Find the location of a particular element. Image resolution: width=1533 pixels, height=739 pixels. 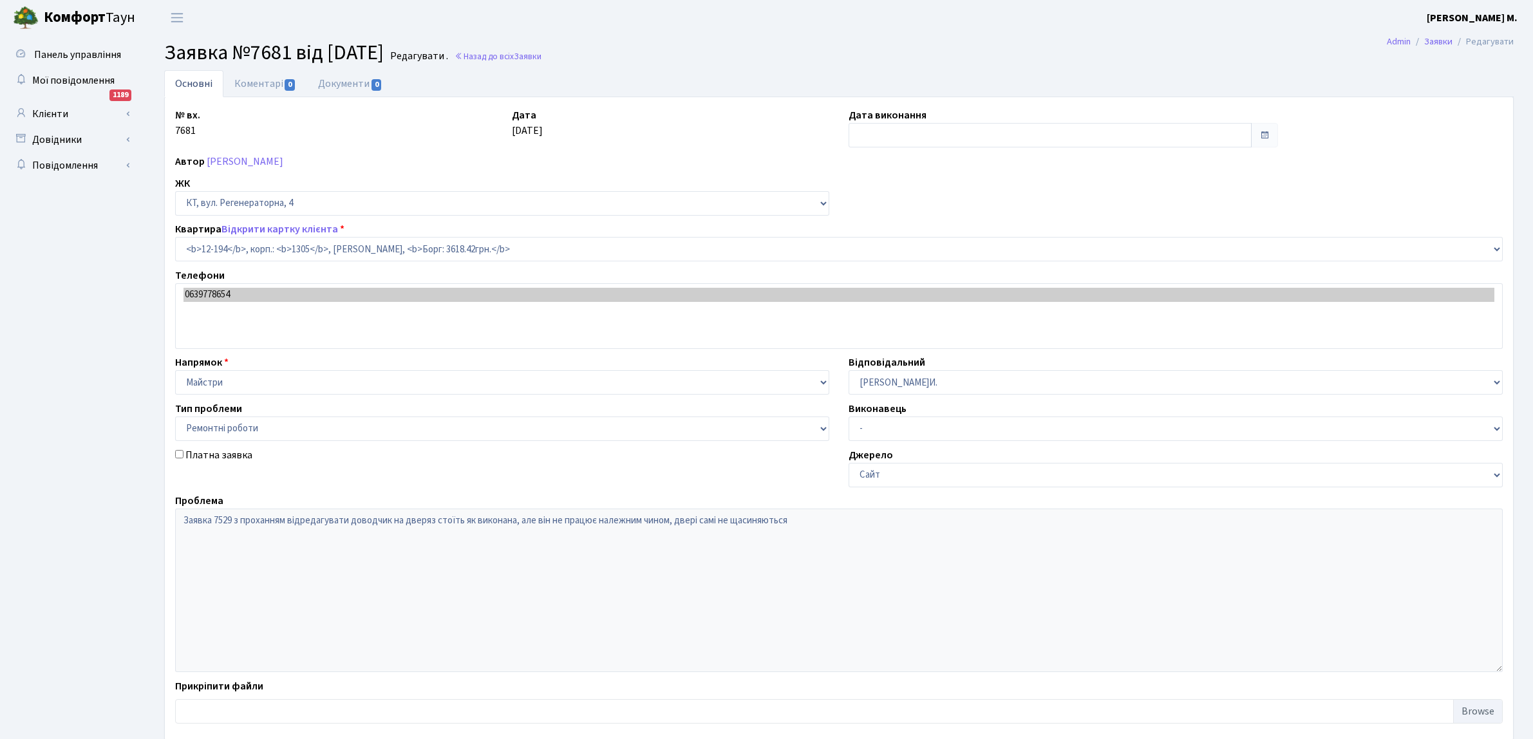

a: Основні is located at coordinates (194, 84).